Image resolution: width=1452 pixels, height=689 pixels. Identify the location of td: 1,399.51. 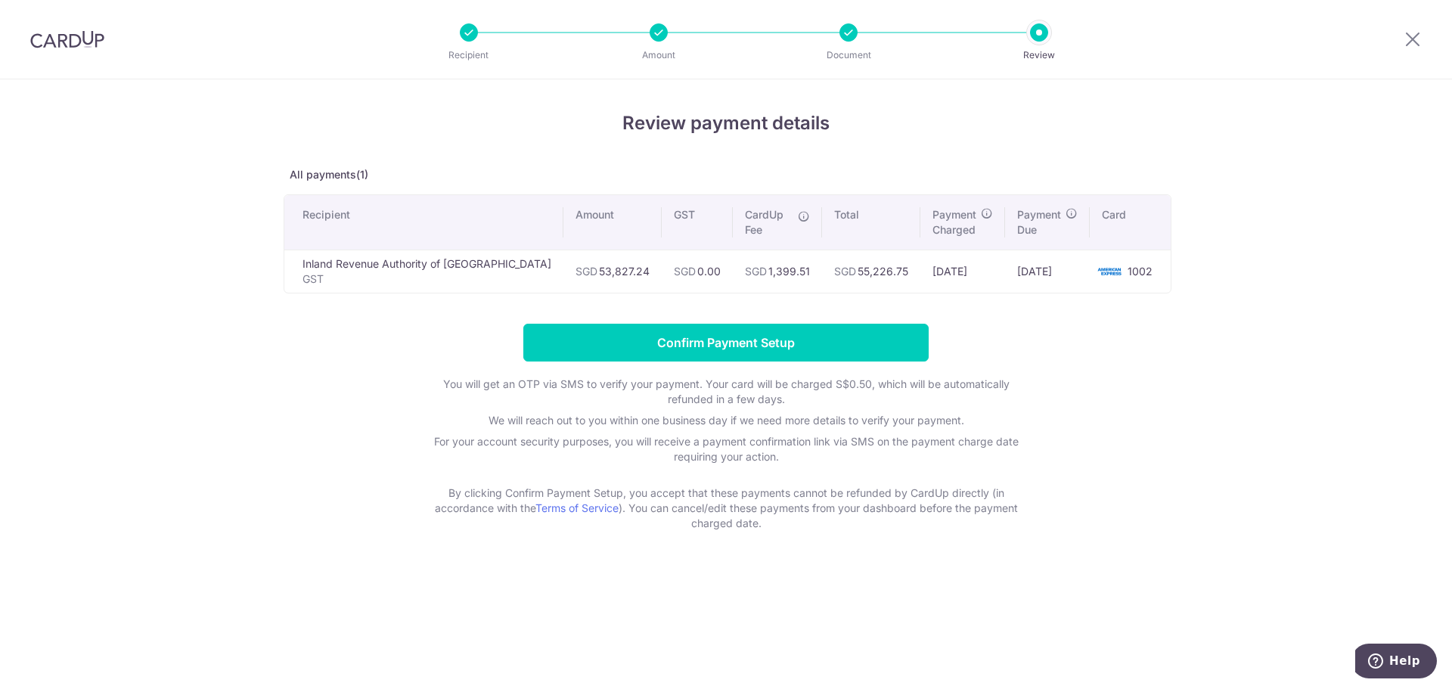
(777, 271).